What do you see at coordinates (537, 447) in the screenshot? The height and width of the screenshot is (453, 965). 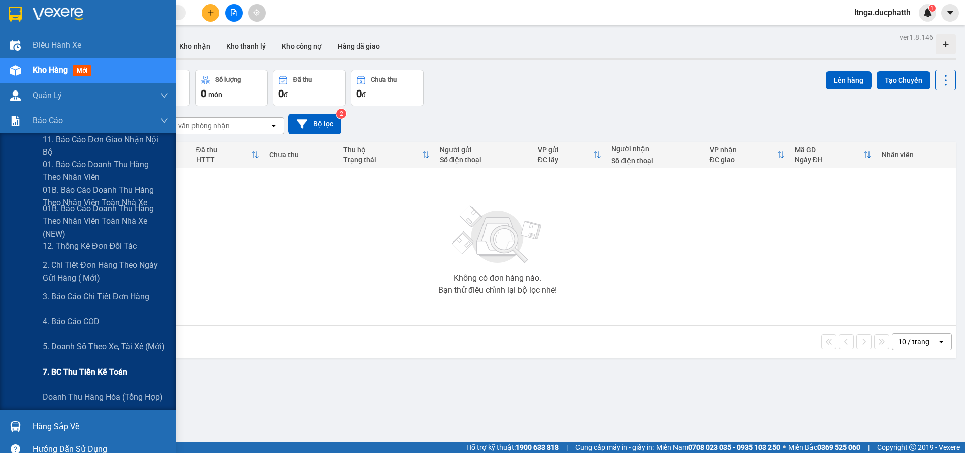 I see `strong: 1900 633 818` at bounding box center [537, 447].